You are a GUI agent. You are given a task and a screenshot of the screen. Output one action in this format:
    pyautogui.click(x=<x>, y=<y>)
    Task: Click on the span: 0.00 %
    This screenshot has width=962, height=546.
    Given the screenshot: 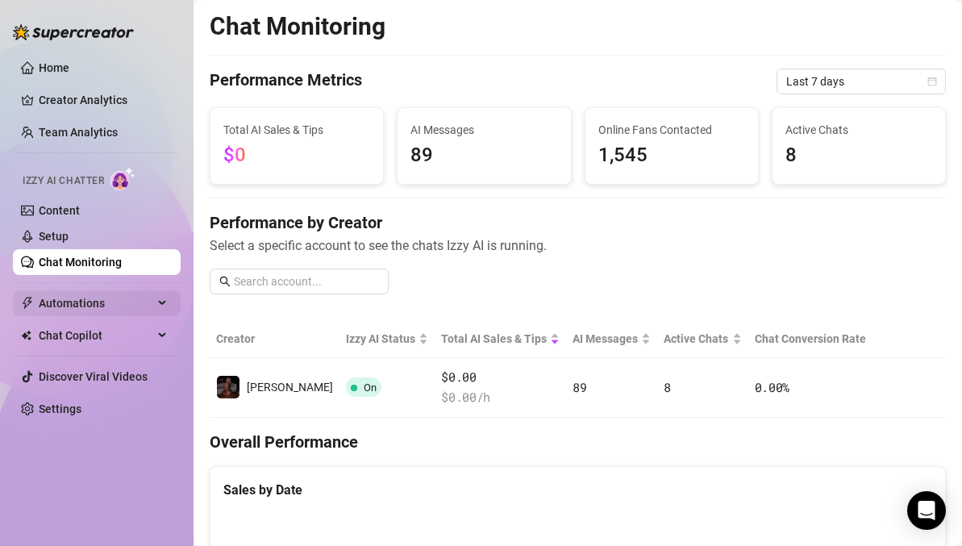 What is the action you would take?
    pyautogui.click(x=772, y=387)
    